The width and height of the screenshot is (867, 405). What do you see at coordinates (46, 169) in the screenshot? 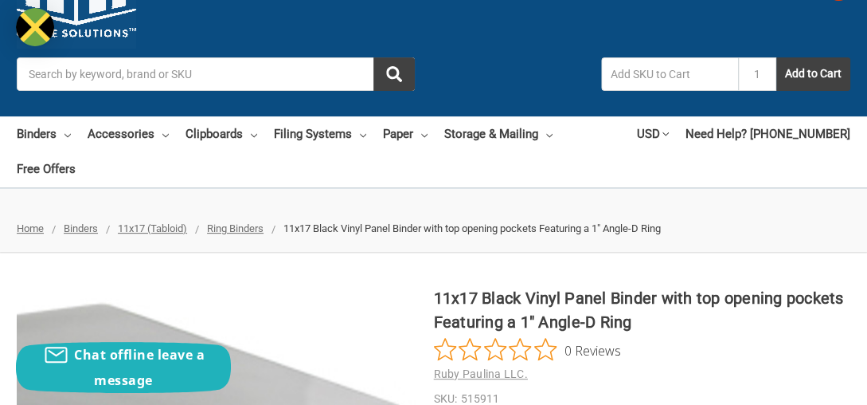
I see `a: Free Offers` at bounding box center [46, 169].